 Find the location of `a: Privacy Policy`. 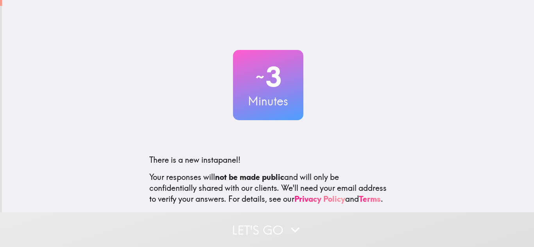

a: Privacy Policy is located at coordinates (320, 199).